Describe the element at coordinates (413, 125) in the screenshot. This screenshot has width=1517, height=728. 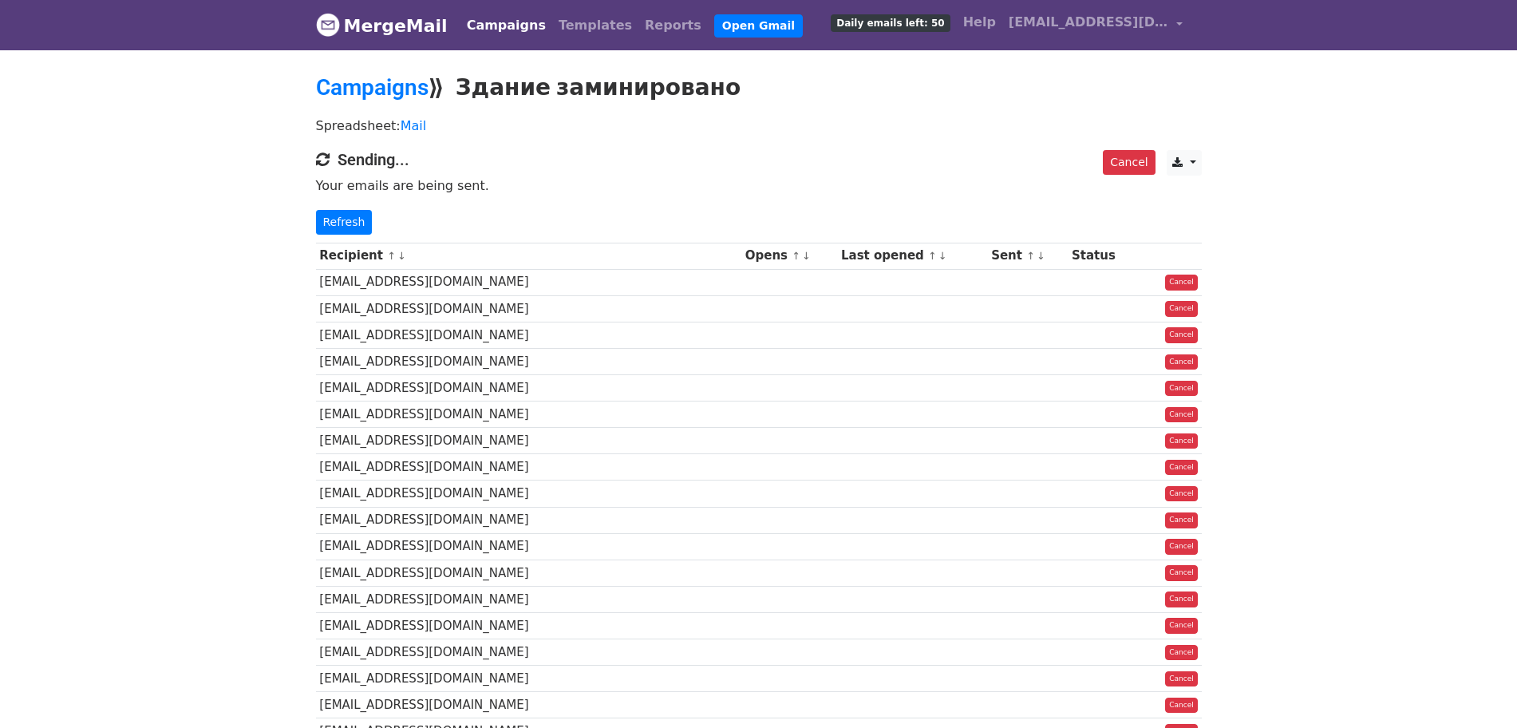
I see `a: Mail` at that location.